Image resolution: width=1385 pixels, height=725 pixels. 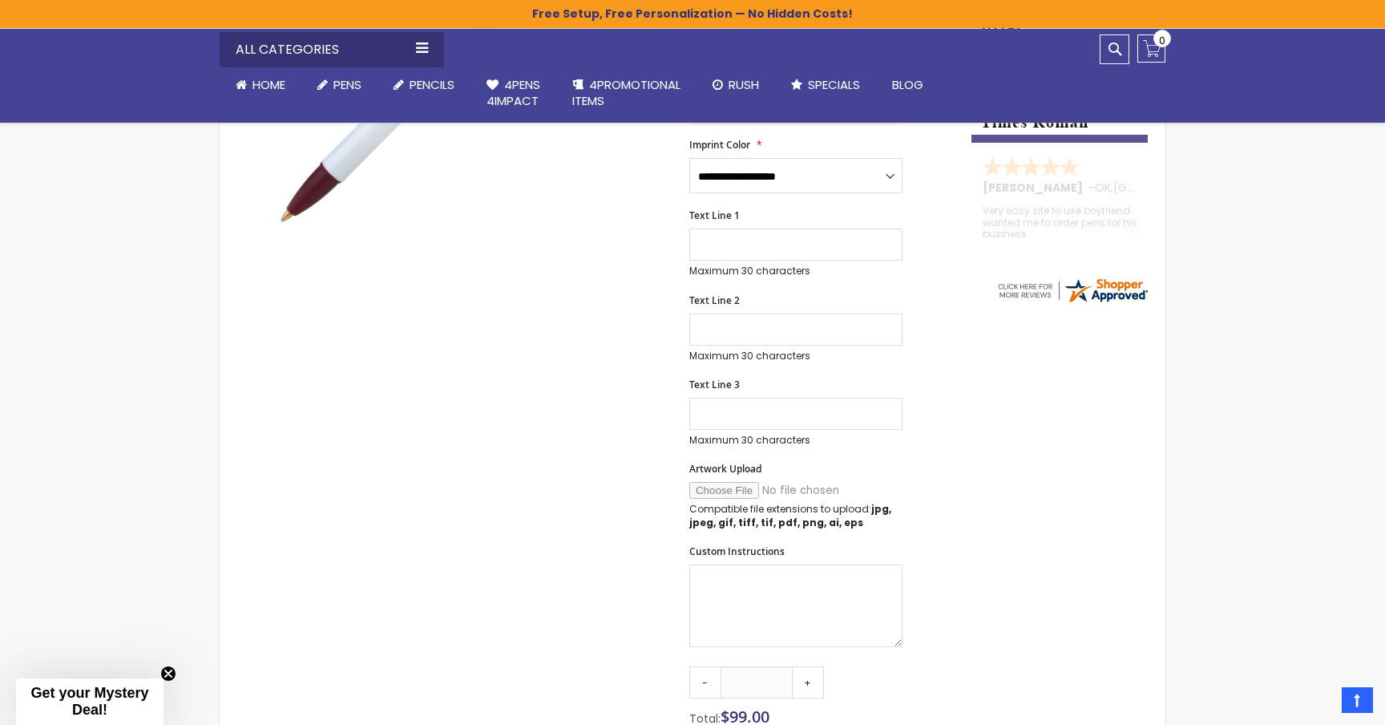 What do you see at coordinates (714, 215) in the screenshot?
I see `span: Text Line 1` at bounding box center [714, 215].